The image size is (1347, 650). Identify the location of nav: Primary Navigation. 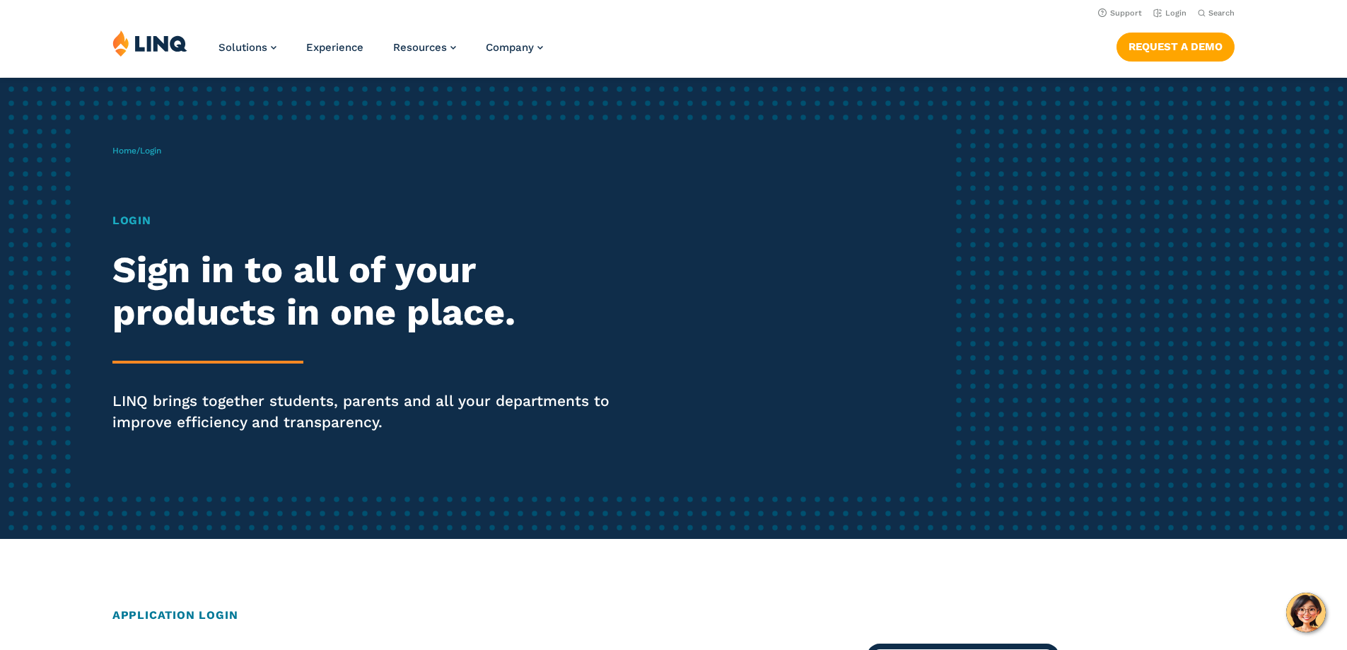
(381, 53).